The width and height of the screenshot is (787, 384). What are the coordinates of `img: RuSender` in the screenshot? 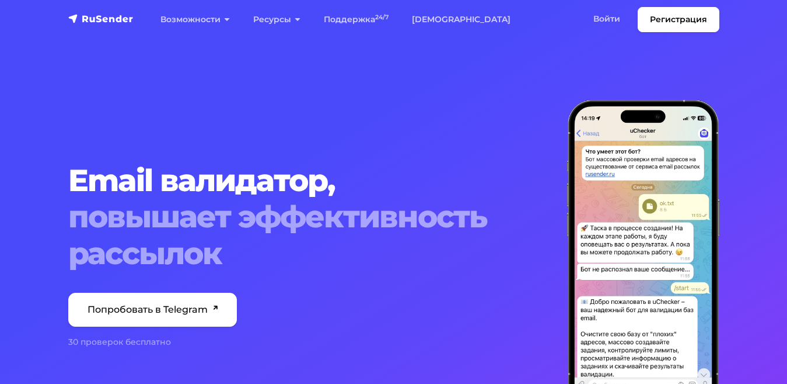 It's located at (101, 19).